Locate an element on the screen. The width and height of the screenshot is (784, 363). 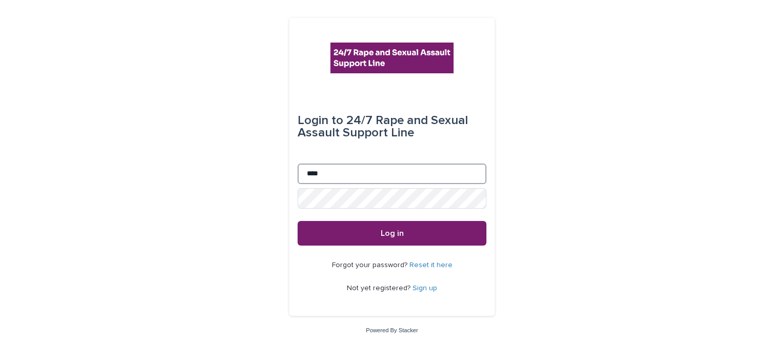
div: 24/7 Rape and Sexual Assault Support Line is located at coordinates (392, 127).